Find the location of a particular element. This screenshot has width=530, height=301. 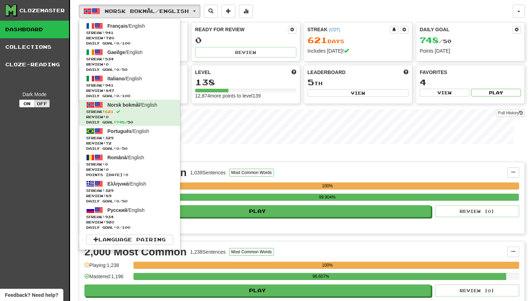

div: th is located at coordinates (358, 82).